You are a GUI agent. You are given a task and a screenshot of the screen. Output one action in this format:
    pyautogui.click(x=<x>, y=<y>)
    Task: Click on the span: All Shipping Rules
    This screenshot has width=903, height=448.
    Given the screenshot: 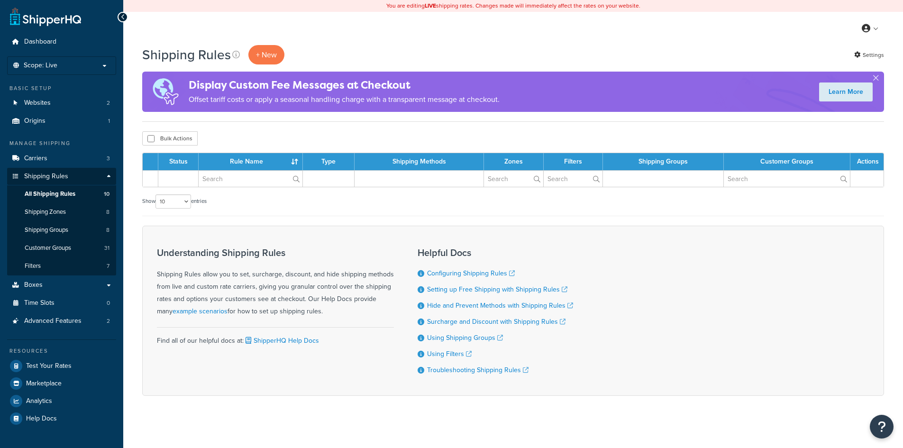 What is the action you would take?
    pyautogui.click(x=50, y=194)
    